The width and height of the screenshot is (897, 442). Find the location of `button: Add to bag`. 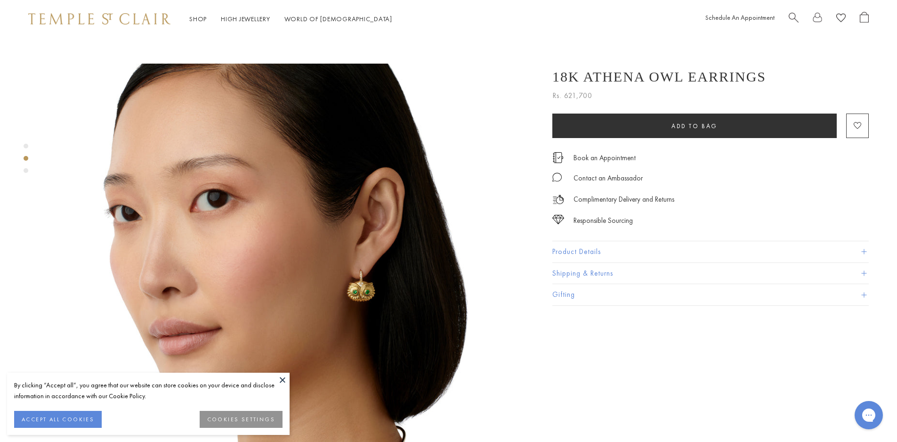

button: Add to bag is located at coordinates (694, 126).